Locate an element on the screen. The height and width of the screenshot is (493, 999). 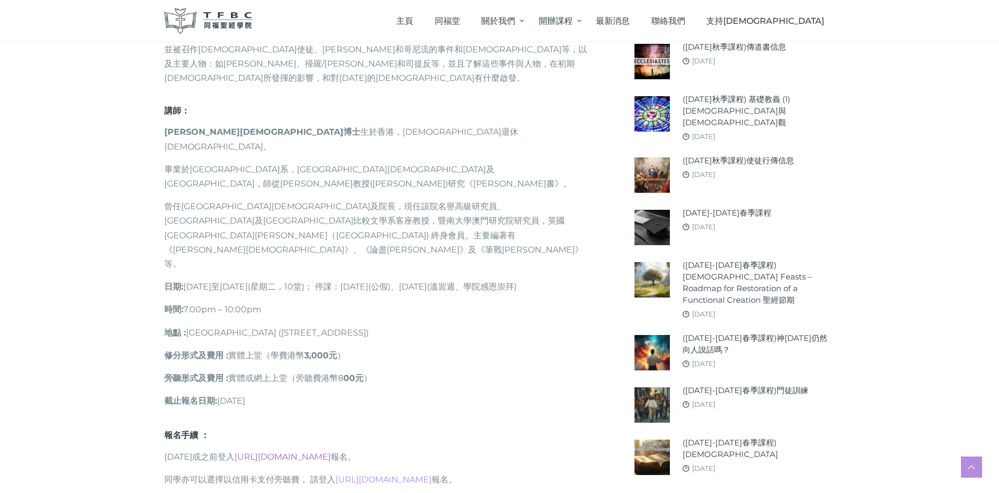
p: 實體上堂（學費港幣 ） is located at coordinates (378, 355).